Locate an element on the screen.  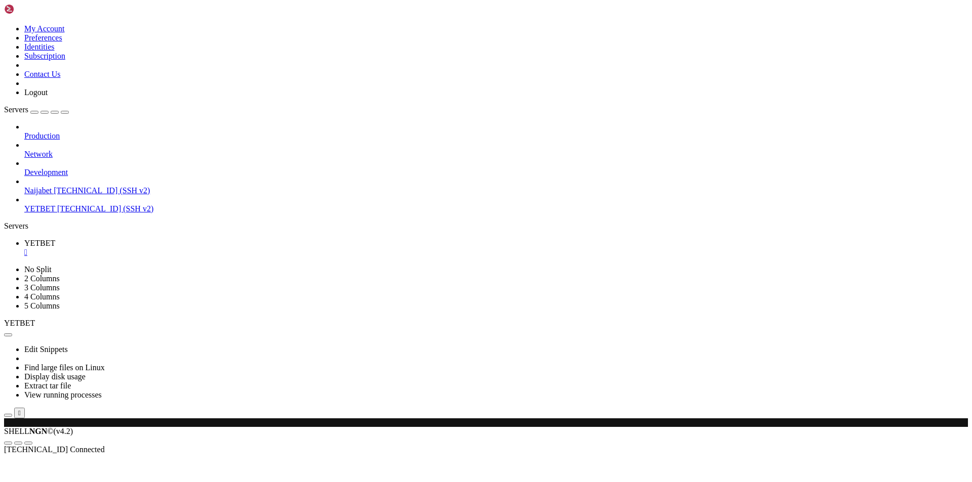
li: Development is located at coordinates (496, 168).